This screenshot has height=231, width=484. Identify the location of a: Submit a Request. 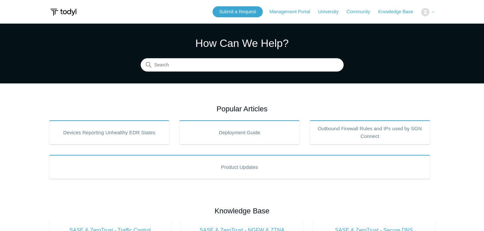
(238, 12).